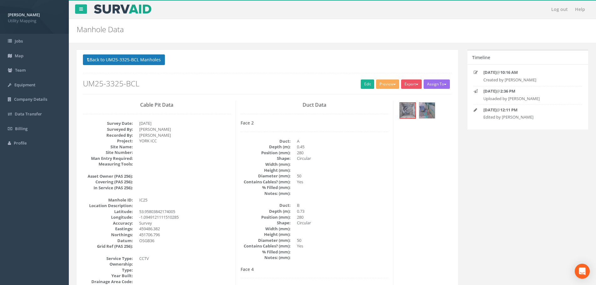 The width and height of the screenshot is (596, 285). I want to click on span: Billing, so click(21, 129).